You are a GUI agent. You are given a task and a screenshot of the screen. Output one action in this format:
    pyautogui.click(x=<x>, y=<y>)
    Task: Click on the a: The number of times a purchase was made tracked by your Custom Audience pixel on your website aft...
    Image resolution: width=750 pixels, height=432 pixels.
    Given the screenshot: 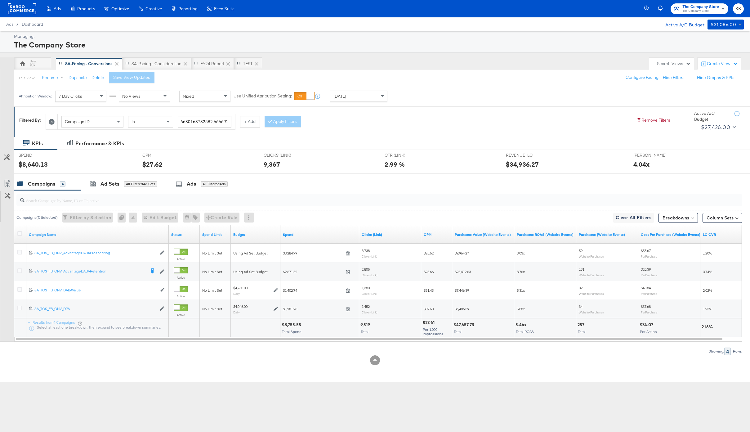 What is the action you would take?
    pyautogui.click(x=608, y=234)
    